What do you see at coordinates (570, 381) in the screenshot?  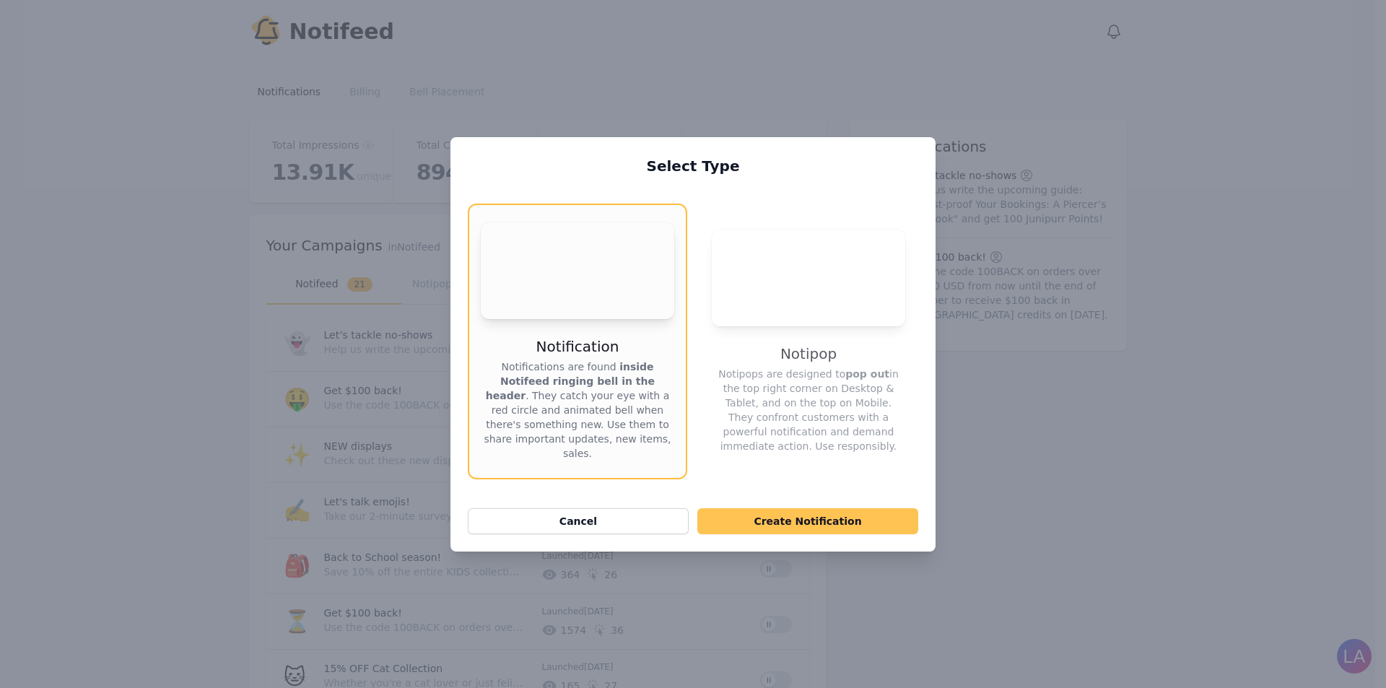 I see `strong: inside Notifeed ringing bell in the header` at bounding box center [570, 381].